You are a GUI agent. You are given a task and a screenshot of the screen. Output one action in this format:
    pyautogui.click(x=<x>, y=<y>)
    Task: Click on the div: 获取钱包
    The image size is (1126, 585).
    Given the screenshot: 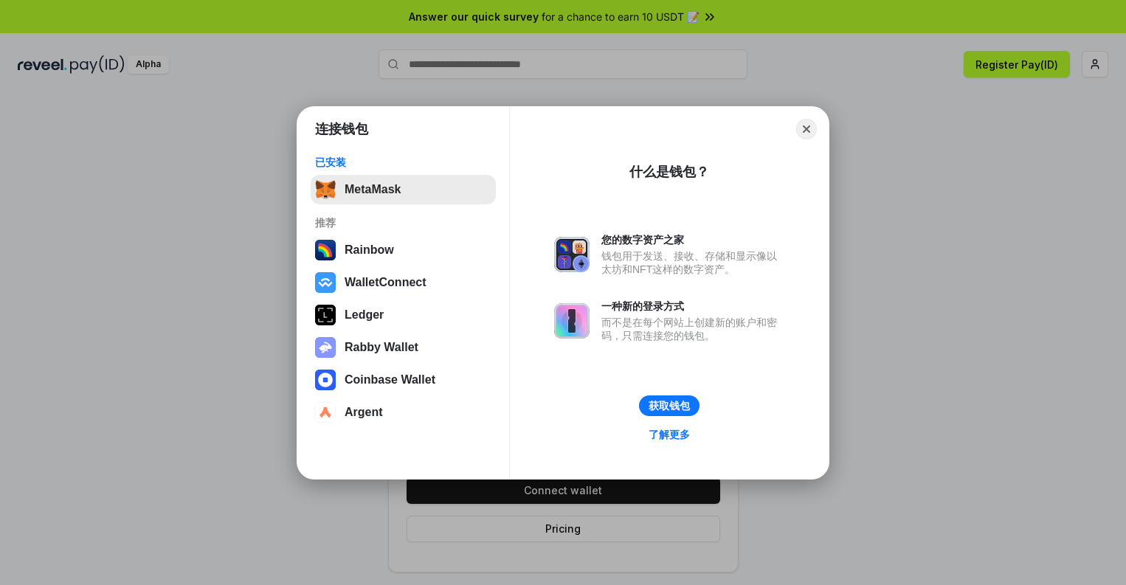 What is the action you would take?
    pyautogui.click(x=669, y=406)
    